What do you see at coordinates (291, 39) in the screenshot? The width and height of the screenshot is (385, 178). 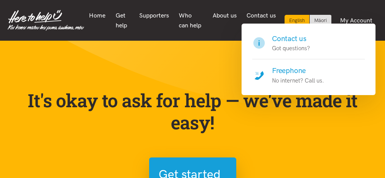 I see `h4: Contact us` at bounding box center [291, 39].